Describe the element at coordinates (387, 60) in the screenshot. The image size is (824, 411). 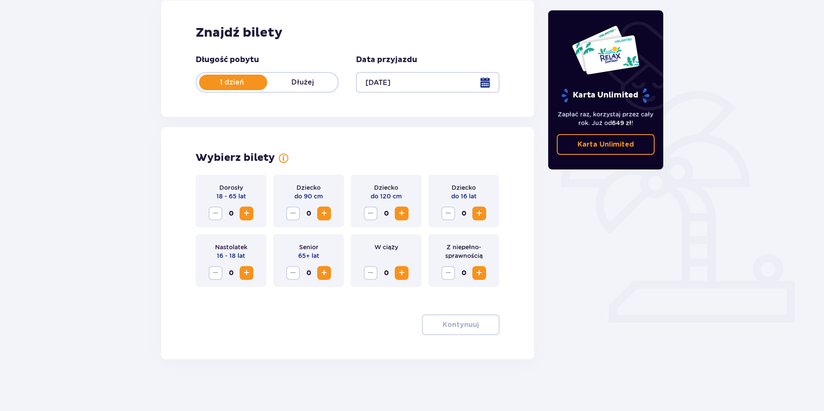
I see `p: Data przyjazdu` at that location.